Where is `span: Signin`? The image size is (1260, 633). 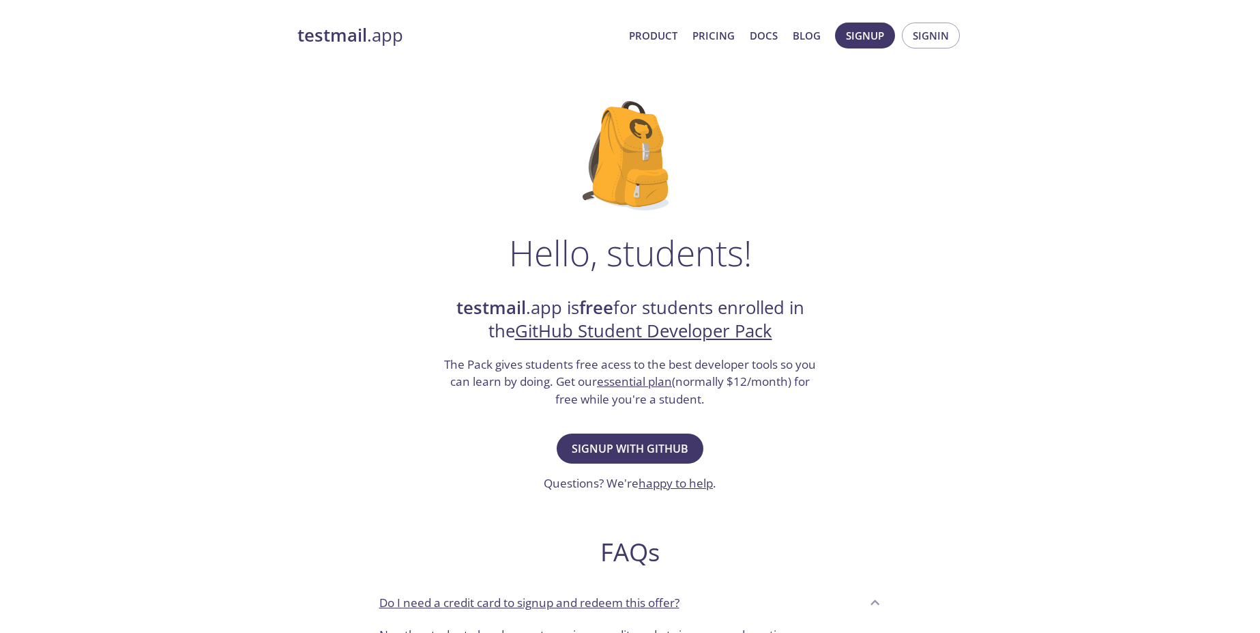
span: Signin is located at coordinates (931, 35).